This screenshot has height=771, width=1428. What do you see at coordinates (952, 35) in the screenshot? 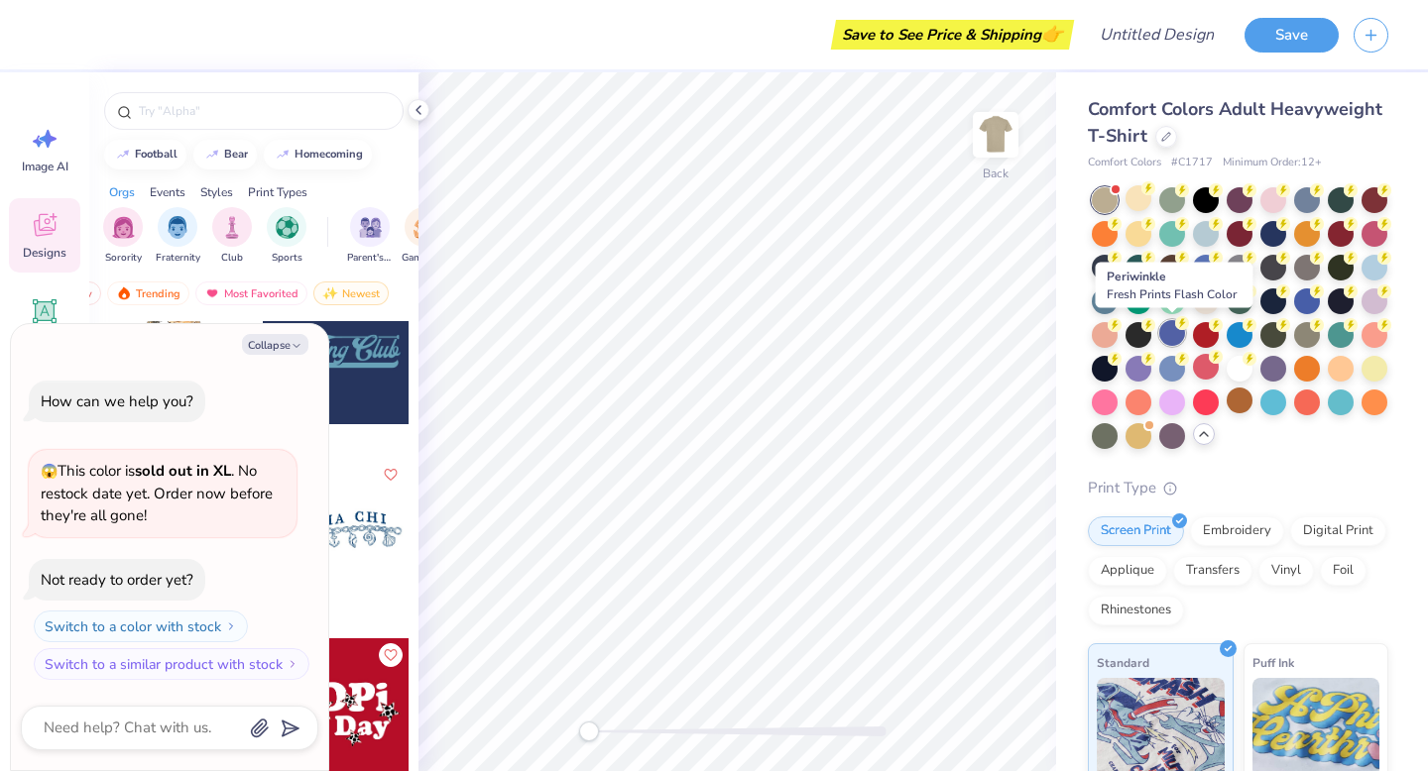
I see `div: Save to See Price & Shipping` at bounding box center [952, 35].